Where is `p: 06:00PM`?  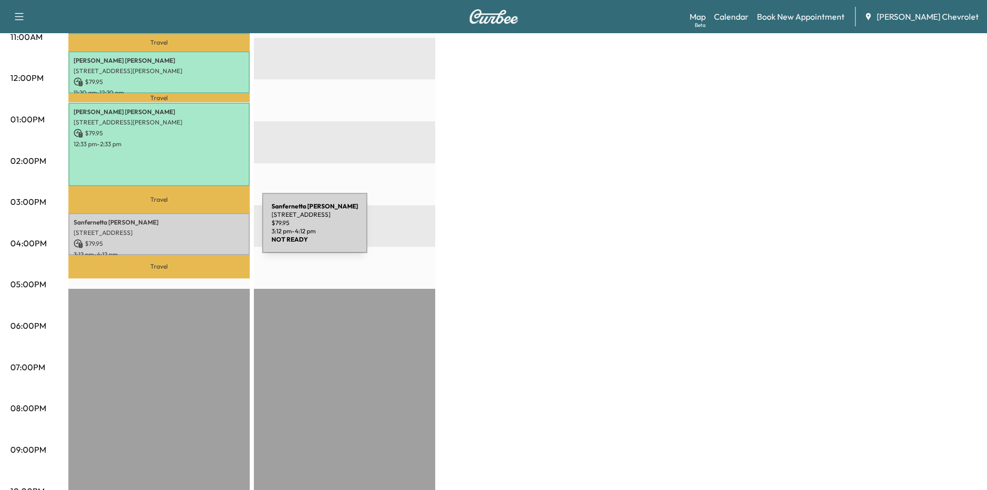 p: 06:00PM is located at coordinates (28, 326).